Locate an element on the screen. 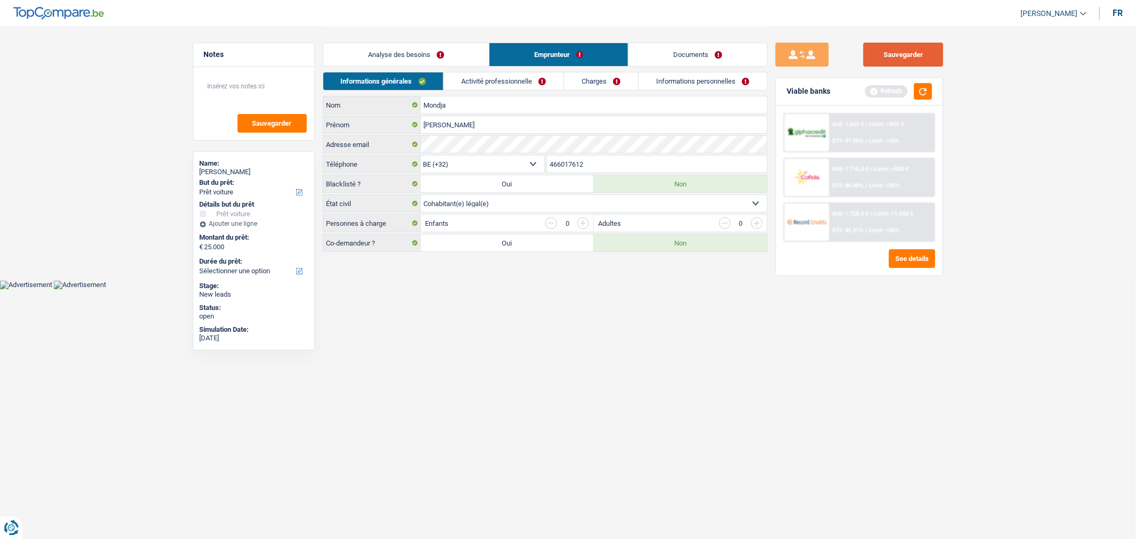  div: Refresh is located at coordinates (886, 91).